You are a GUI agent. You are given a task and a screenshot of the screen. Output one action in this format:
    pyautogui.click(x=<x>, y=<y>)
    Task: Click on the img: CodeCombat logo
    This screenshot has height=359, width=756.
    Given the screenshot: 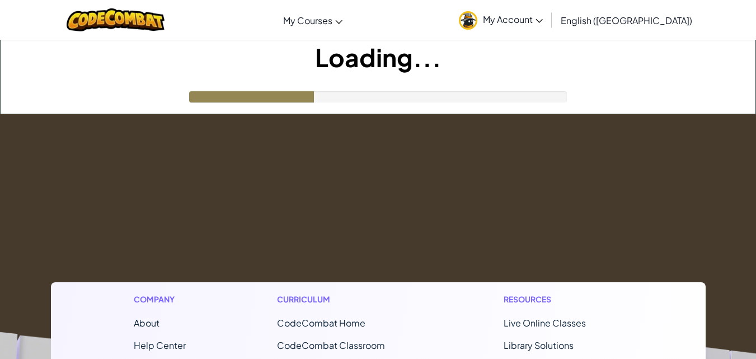 What is the action you would take?
    pyautogui.click(x=115, y=20)
    